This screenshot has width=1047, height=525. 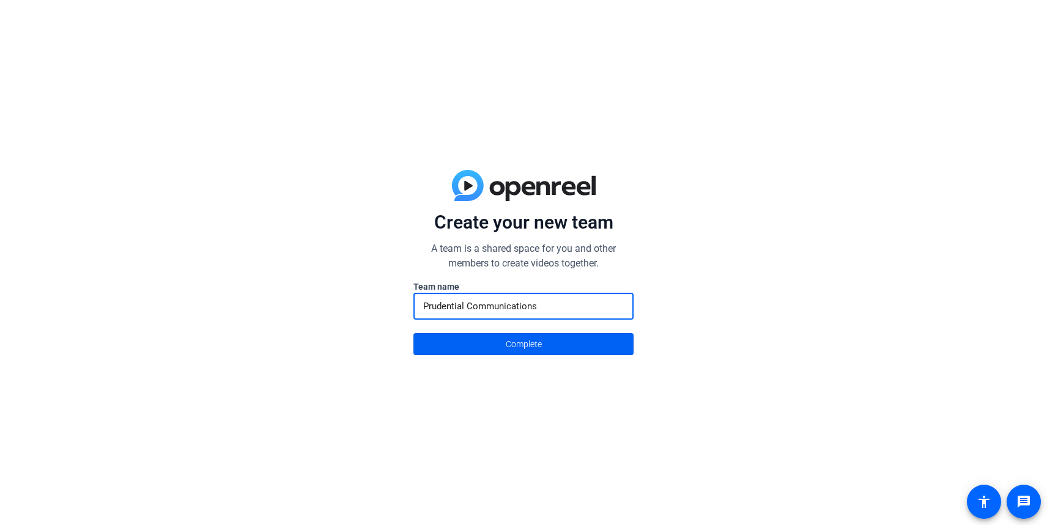 What do you see at coordinates (523, 256) in the screenshot?
I see `p: A team is a shared space for you and other members to create videos together.` at bounding box center [523, 256].